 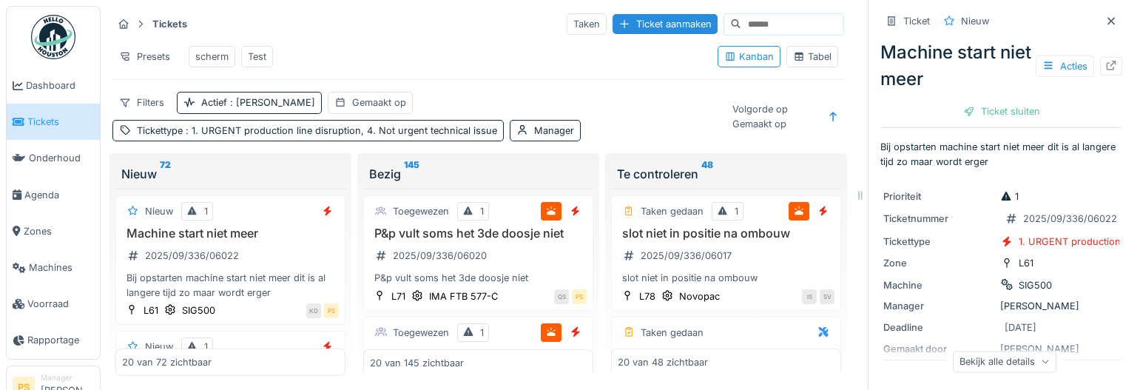 What do you see at coordinates (314, 311) in the screenshot?
I see `div: KD` at bounding box center [314, 311].